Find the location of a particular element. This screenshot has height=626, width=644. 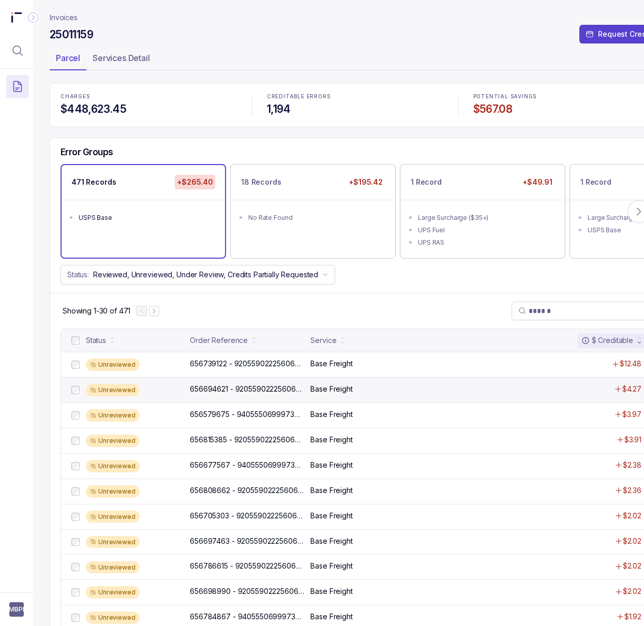

p: Status: is located at coordinates (78, 275).